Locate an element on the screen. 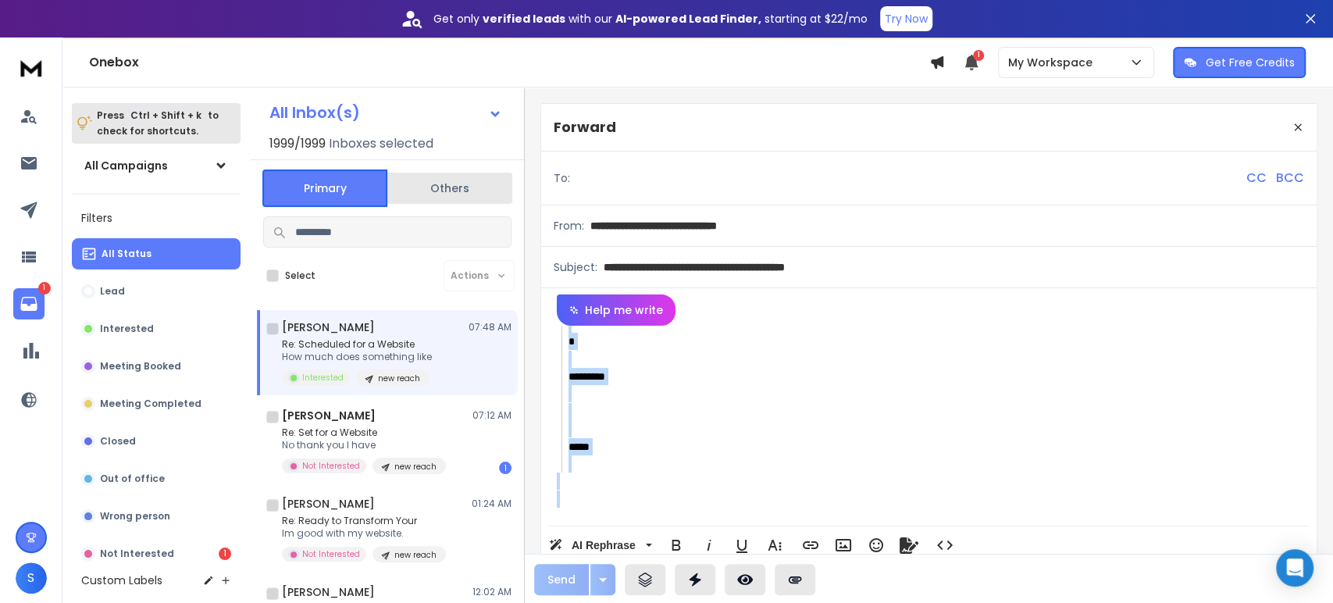 This screenshot has height=603, width=1333. p: Forward is located at coordinates (585, 127).